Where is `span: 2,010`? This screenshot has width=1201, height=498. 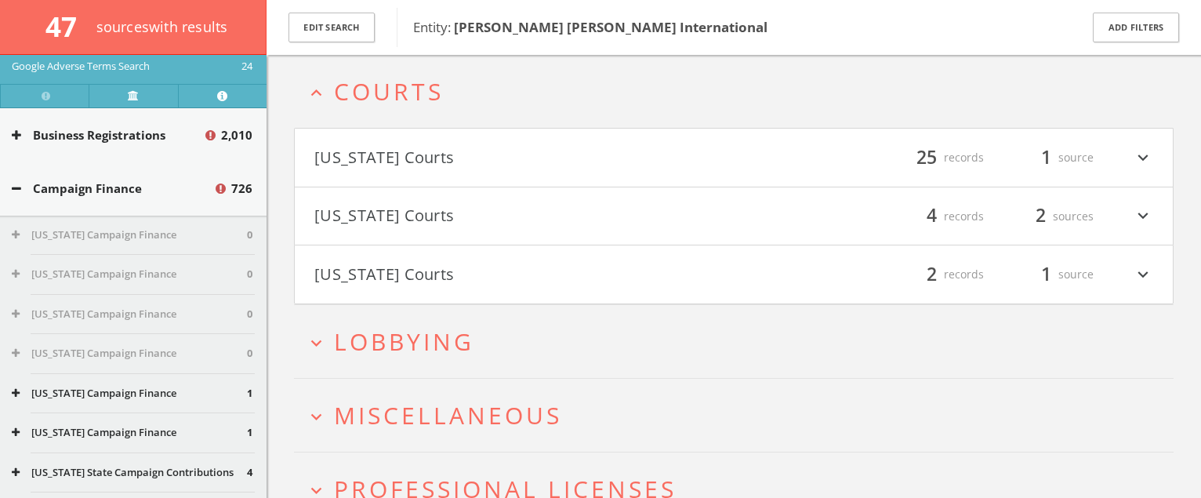 span: 2,010 is located at coordinates (237, 135).